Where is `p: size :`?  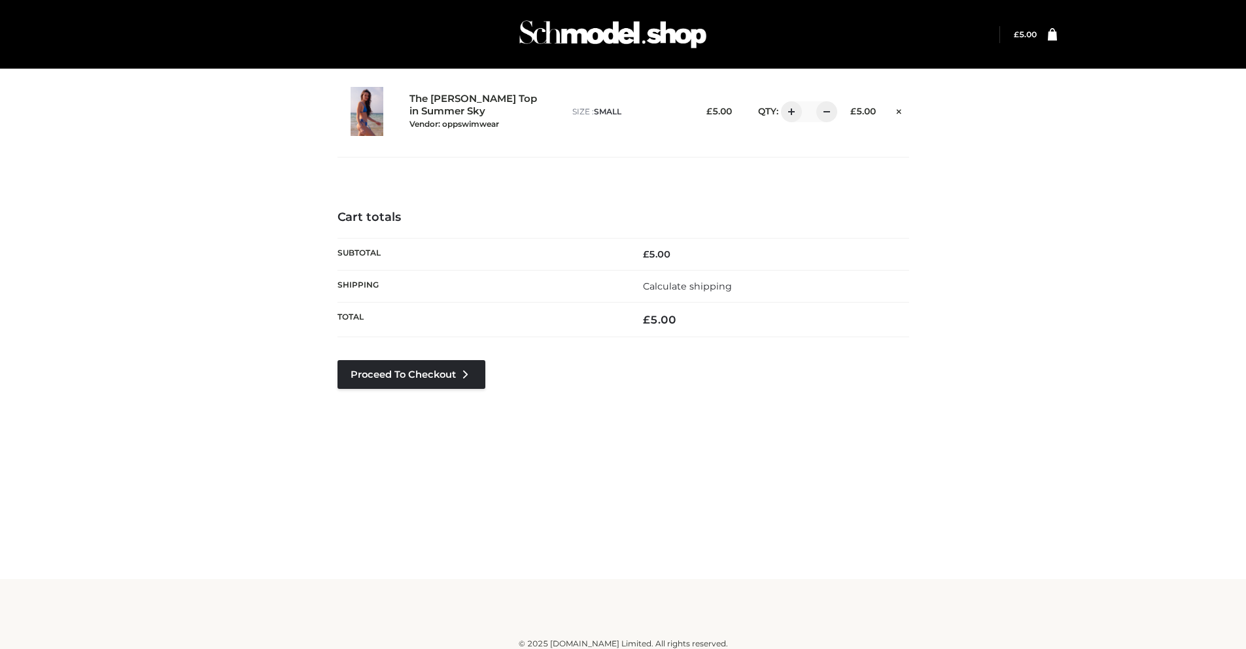 p: size : is located at coordinates (628, 112).